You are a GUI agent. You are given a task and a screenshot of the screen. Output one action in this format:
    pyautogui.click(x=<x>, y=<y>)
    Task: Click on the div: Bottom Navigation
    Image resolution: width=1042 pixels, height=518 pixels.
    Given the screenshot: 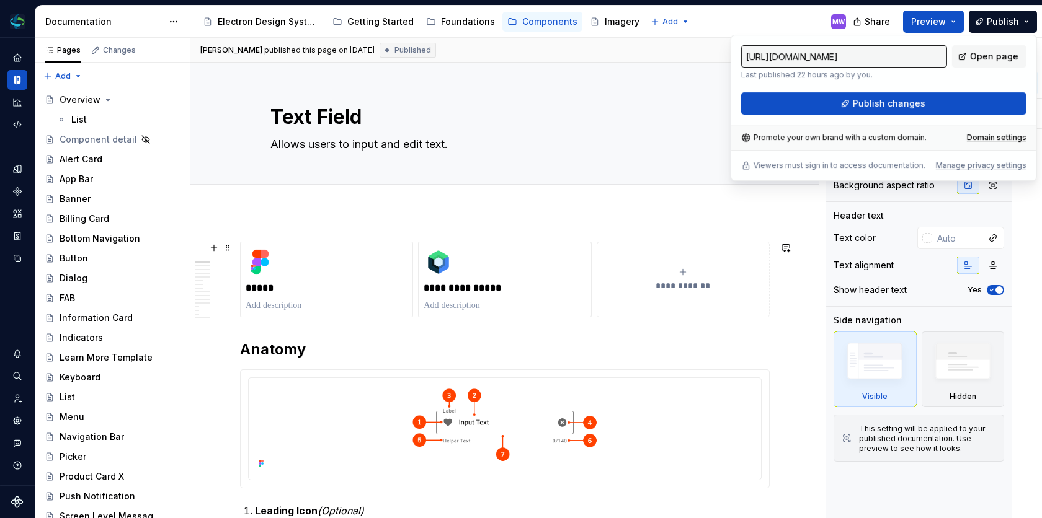 What is the action you would take?
    pyautogui.click(x=100, y=239)
    